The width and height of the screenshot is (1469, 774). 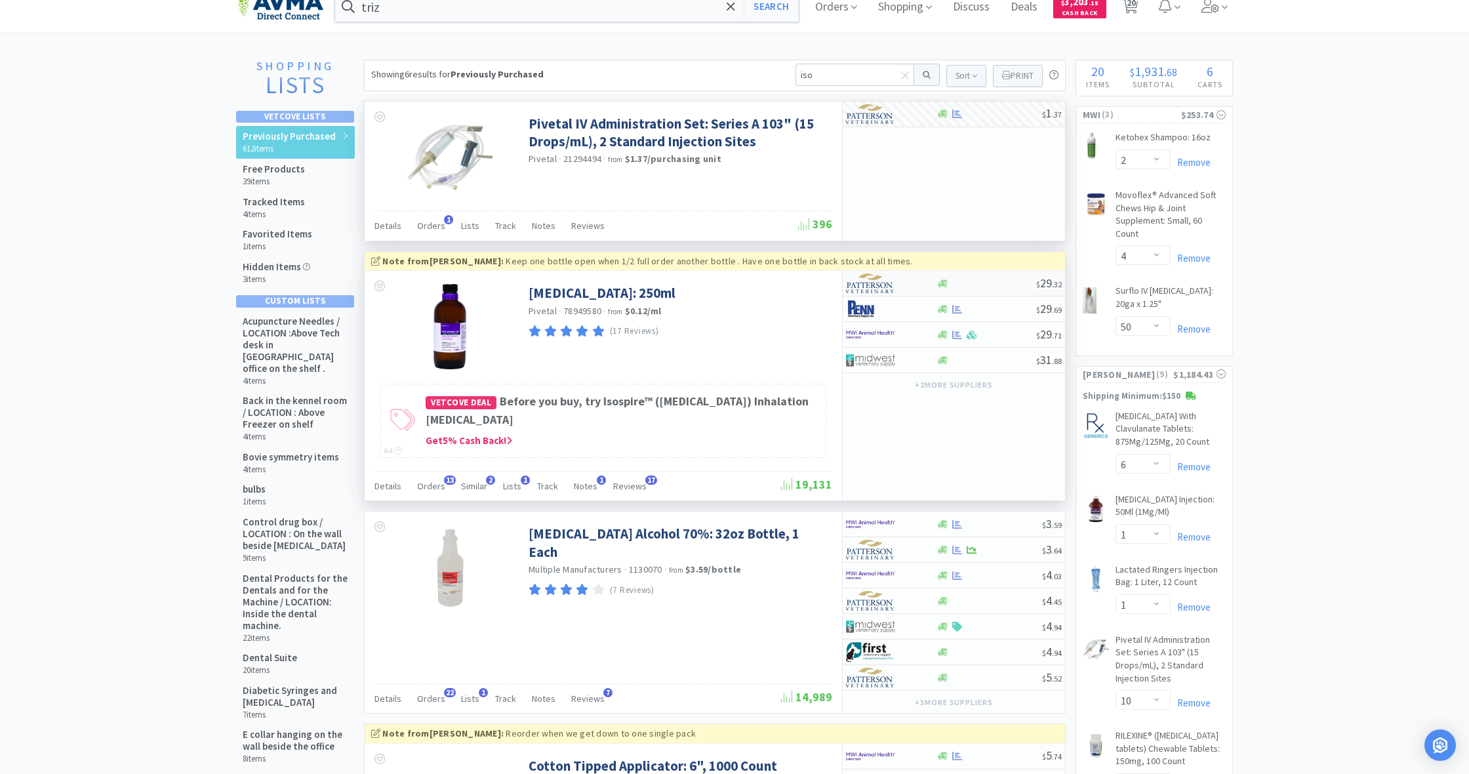 I want to click on h6: 9 items, so click(x=295, y=558).